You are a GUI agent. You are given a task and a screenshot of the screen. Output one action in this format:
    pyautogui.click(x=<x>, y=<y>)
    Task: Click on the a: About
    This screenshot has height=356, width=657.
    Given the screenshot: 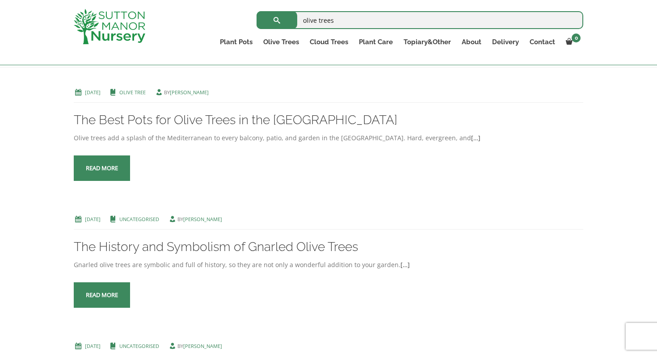 What is the action you would take?
    pyautogui.click(x=471, y=42)
    